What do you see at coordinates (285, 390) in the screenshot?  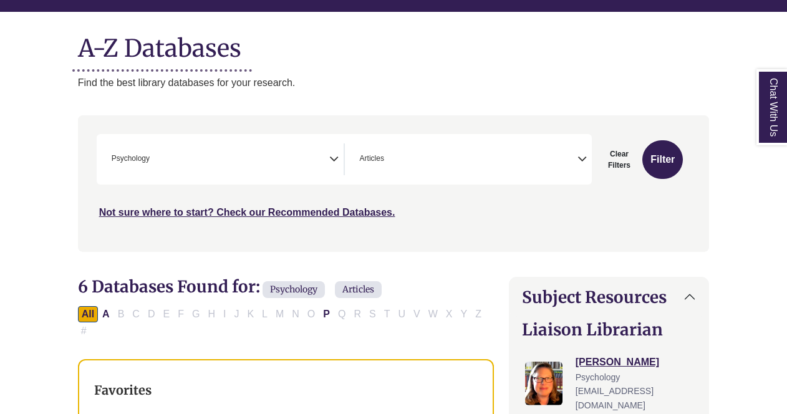 I see `h3: Favorites` at bounding box center [285, 390].